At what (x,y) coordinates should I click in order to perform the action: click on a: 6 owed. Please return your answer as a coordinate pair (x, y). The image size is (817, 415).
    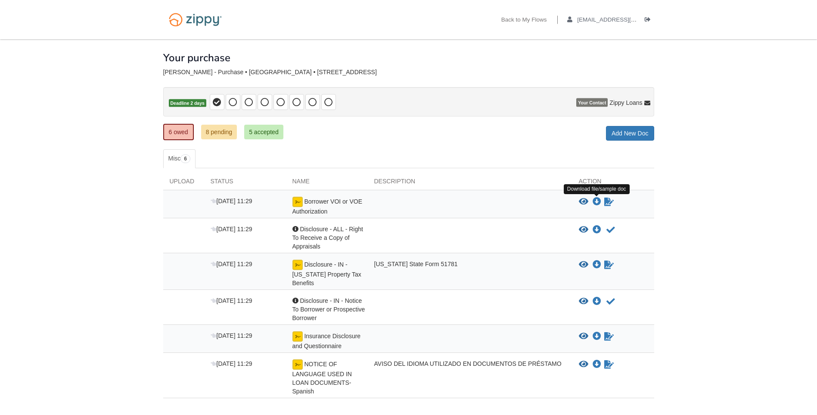
    Looking at the image, I should click on (178, 132).